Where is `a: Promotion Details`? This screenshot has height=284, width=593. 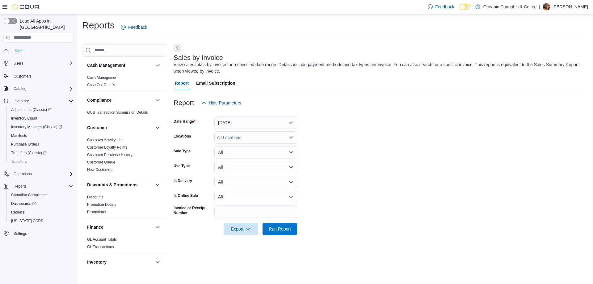 a: Promotion Details is located at coordinates (102, 204).